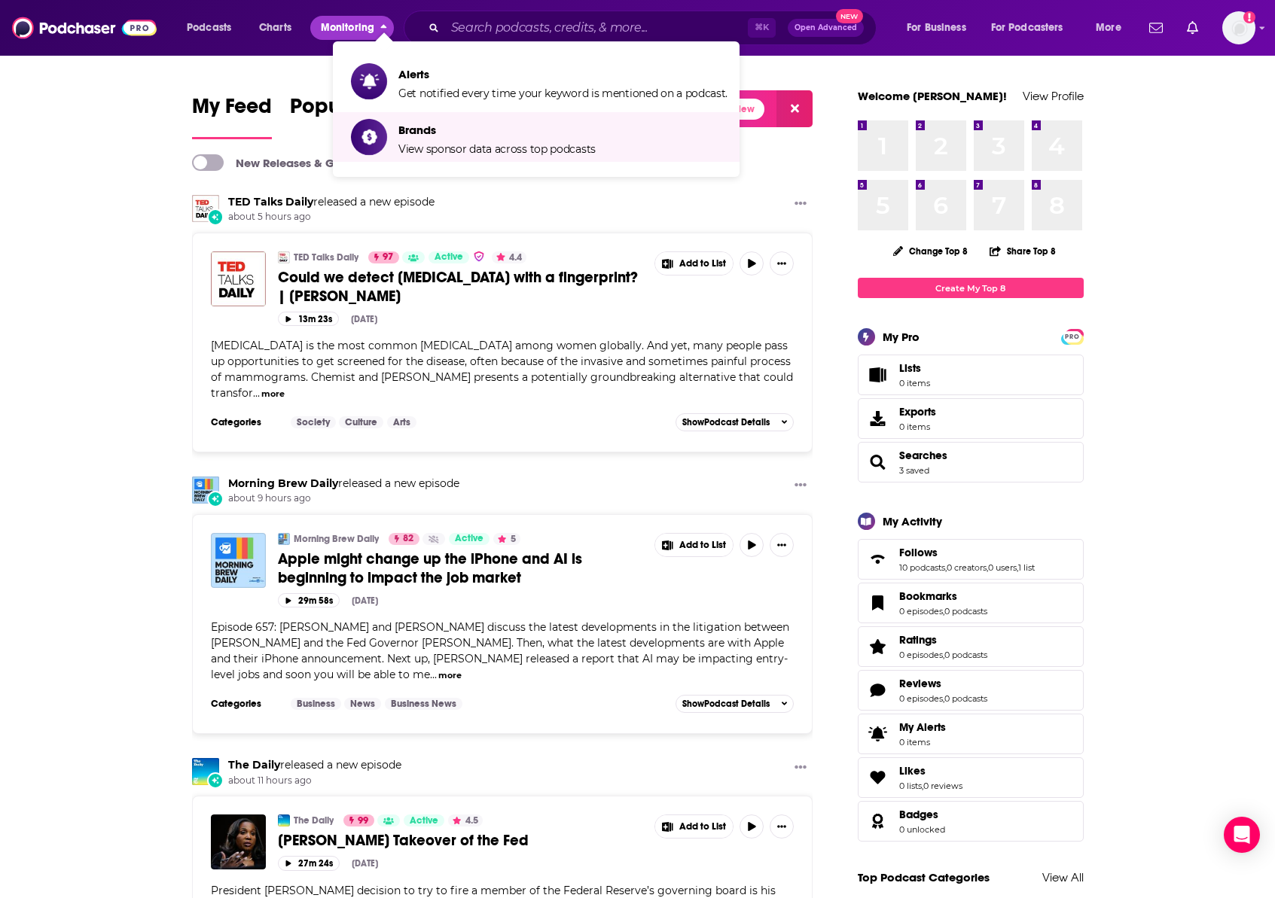 The image size is (1275, 898). Describe the element at coordinates (825, 28) in the screenshot. I see `button: Open AdvancedNew` at that location.